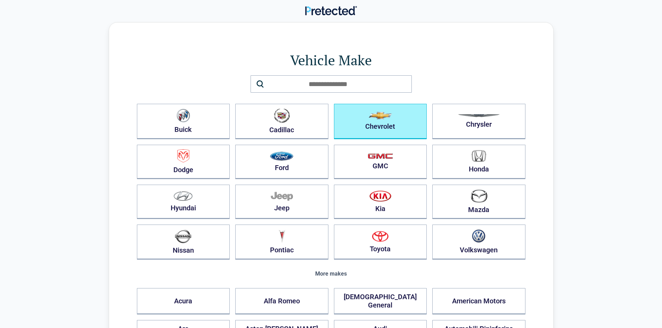  What do you see at coordinates (183, 122) in the screenshot?
I see `button: Buick` at bounding box center [183, 122].